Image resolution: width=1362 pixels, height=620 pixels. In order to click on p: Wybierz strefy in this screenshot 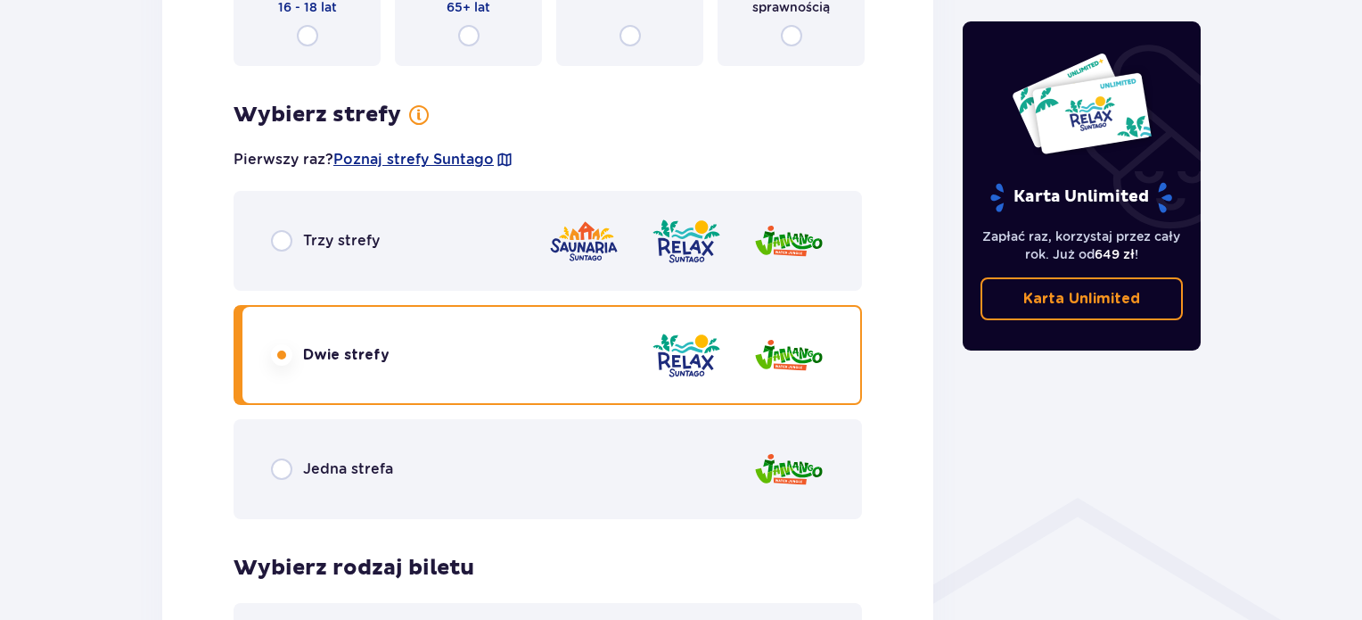, I will do `click(317, 115)`.